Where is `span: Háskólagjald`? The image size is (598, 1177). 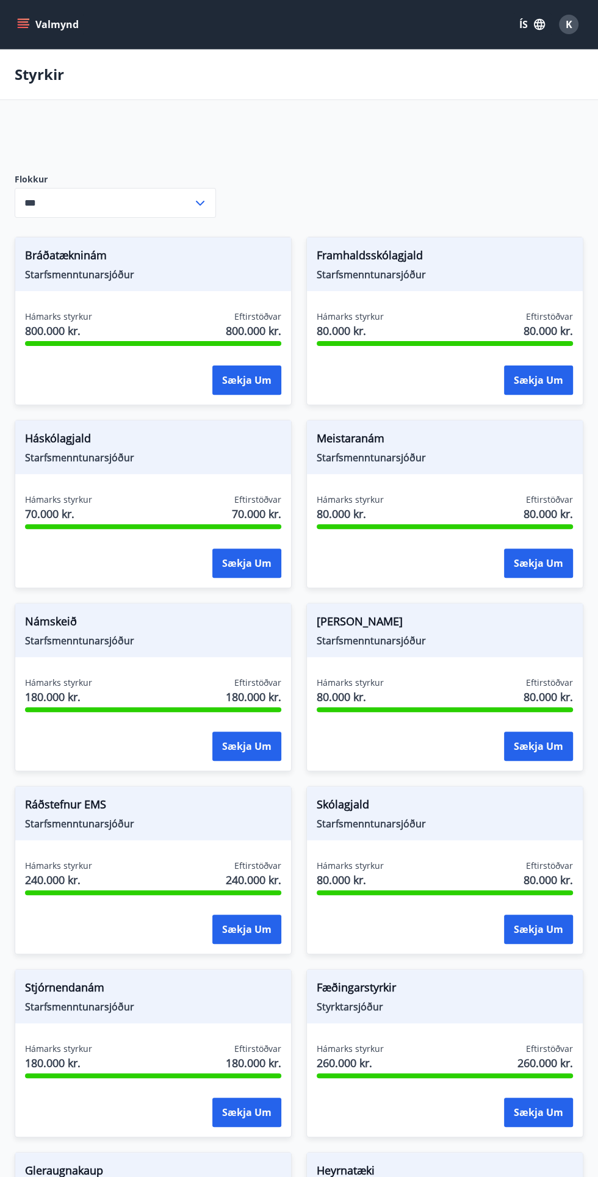
span: Háskólagjald is located at coordinates (153, 441).